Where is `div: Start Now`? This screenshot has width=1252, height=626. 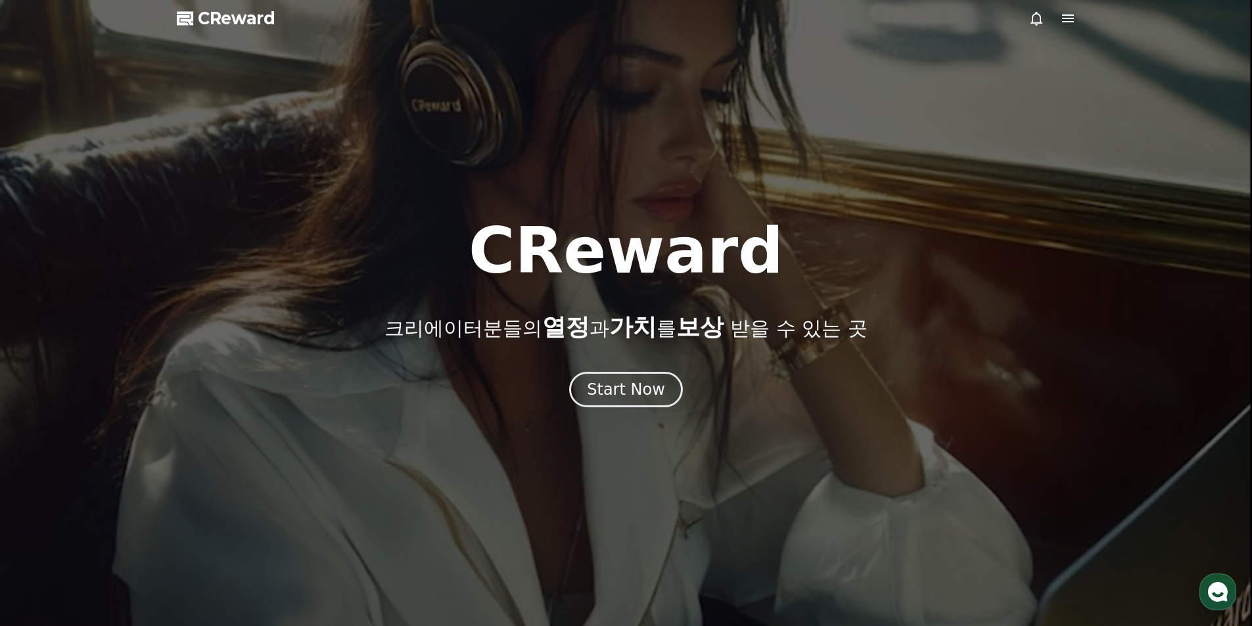
div: Start Now is located at coordinates (626, 390).